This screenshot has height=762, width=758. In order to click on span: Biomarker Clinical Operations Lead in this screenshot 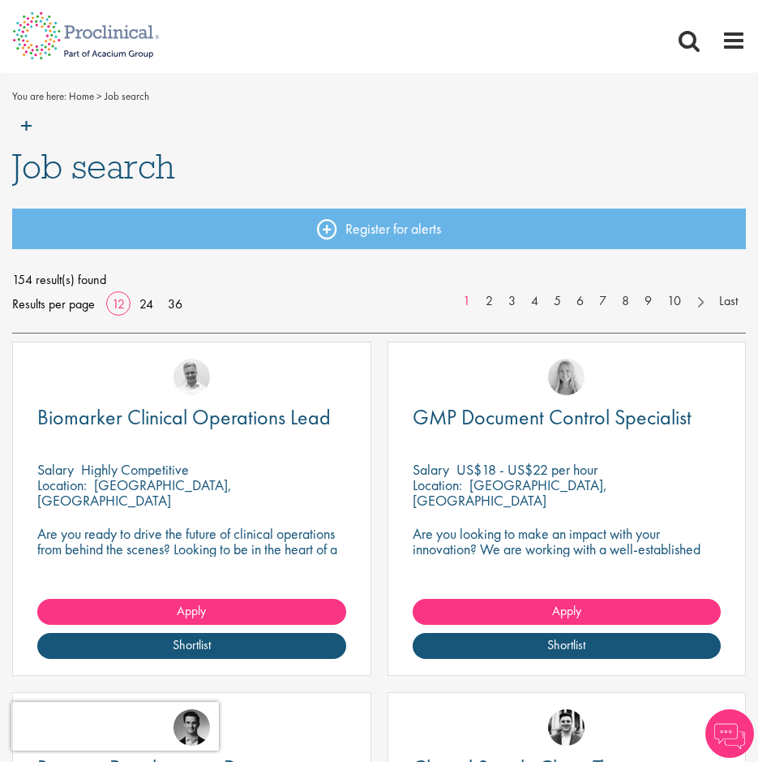, I will do `click(184, 417)`.